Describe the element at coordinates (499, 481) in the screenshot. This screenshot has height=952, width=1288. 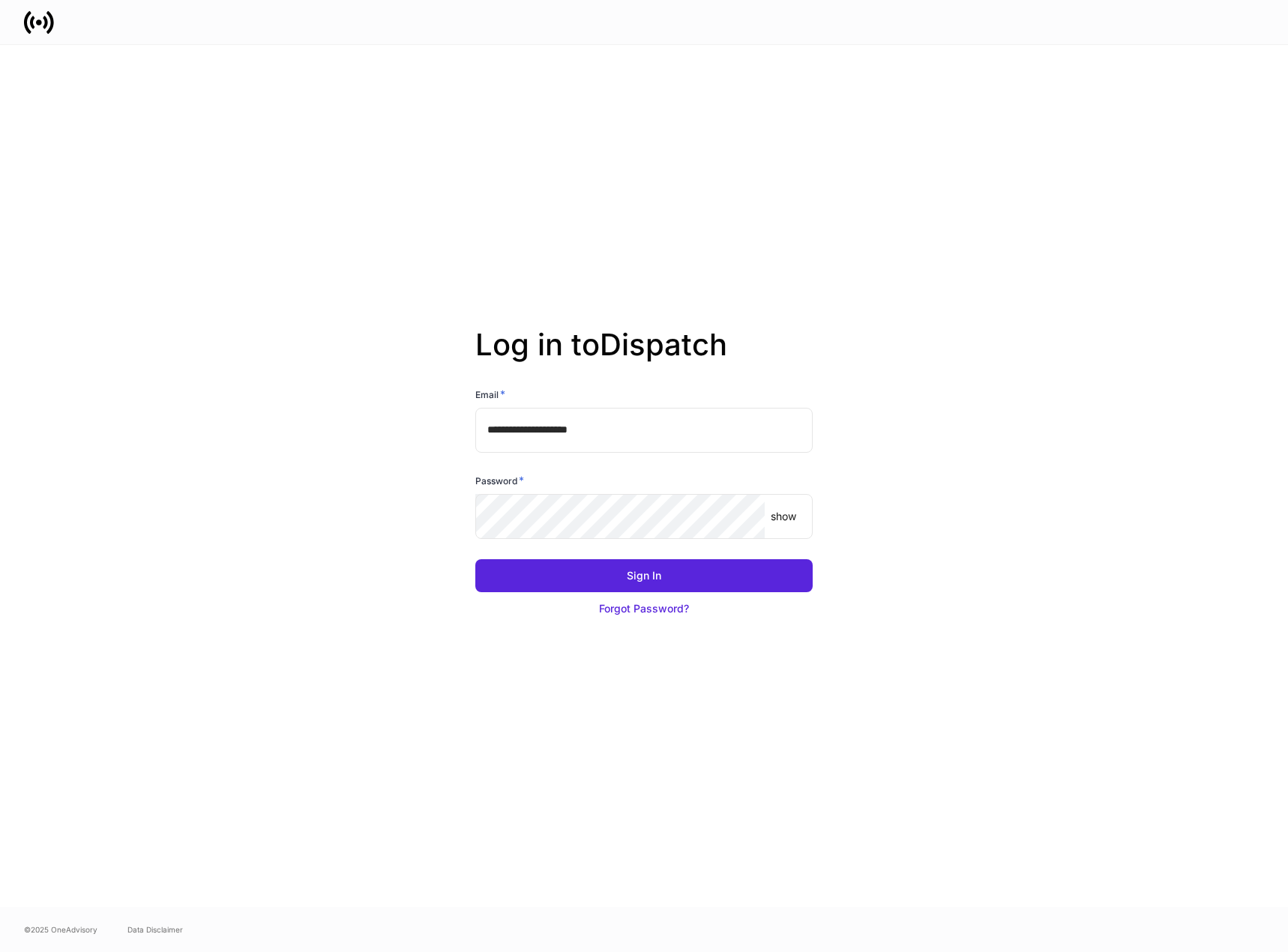
I see `h6: Password` at that location.